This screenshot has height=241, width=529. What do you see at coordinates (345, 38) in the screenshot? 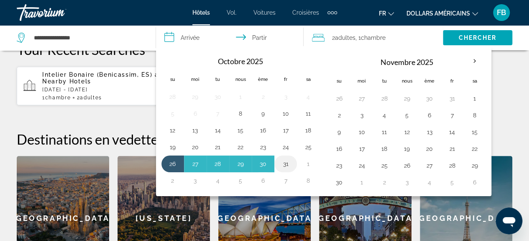
I see `font: adultes` at bounding box center [345, 38].